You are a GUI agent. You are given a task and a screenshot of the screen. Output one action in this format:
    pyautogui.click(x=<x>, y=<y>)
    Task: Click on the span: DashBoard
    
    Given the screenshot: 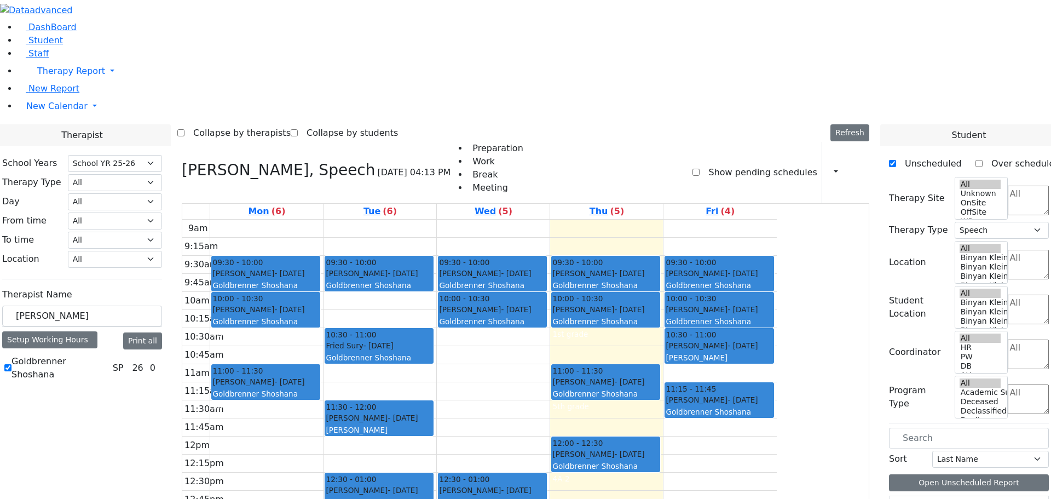 What is the action you would take?
    pyautogui.click(x=53, y=27)
    